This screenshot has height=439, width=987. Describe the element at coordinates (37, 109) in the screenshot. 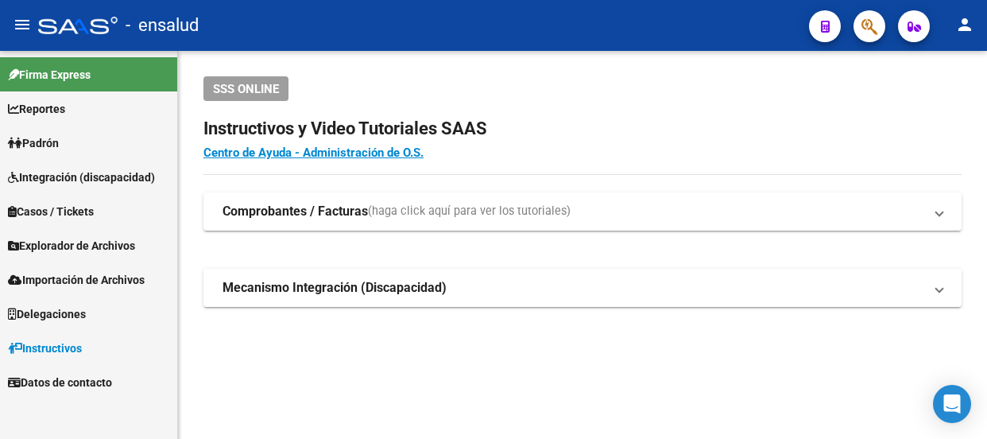

I see `span: Reportes` at that location.